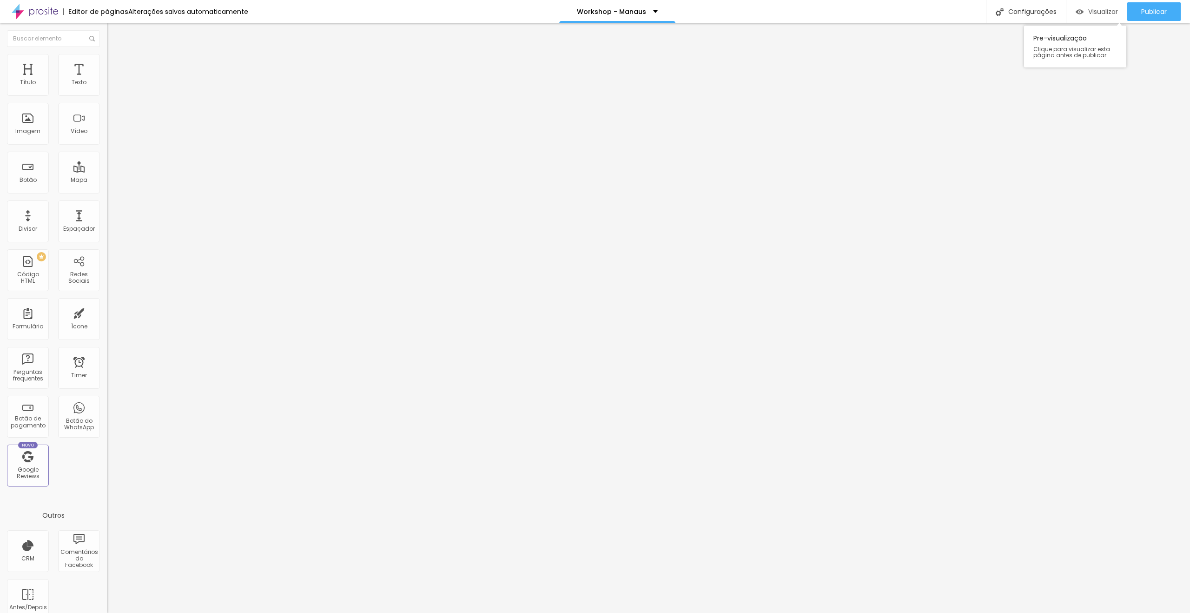  What do you see at coordinates (1076, 52) in the screenshot?
I see `span: Clique para visualizar esta página antes de publicar.` at bounding box center [1076, 52].